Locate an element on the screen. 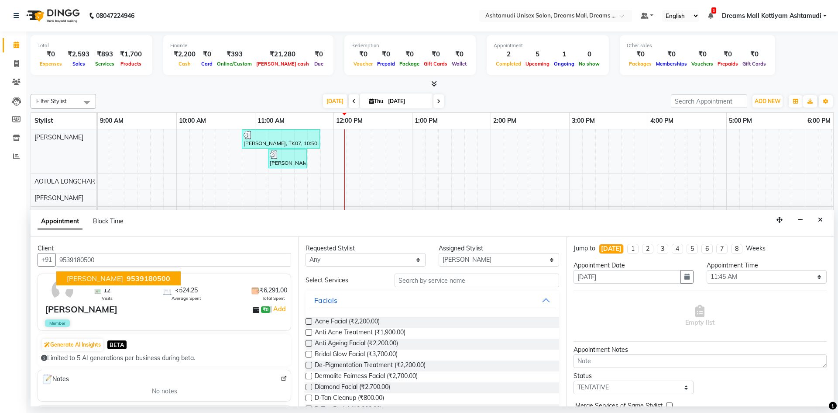  span: No show is located at coordinates (590, 64).